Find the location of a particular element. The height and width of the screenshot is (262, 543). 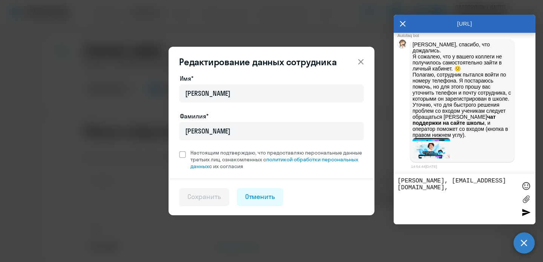

img: image.png is located at coordinates (431, 148).